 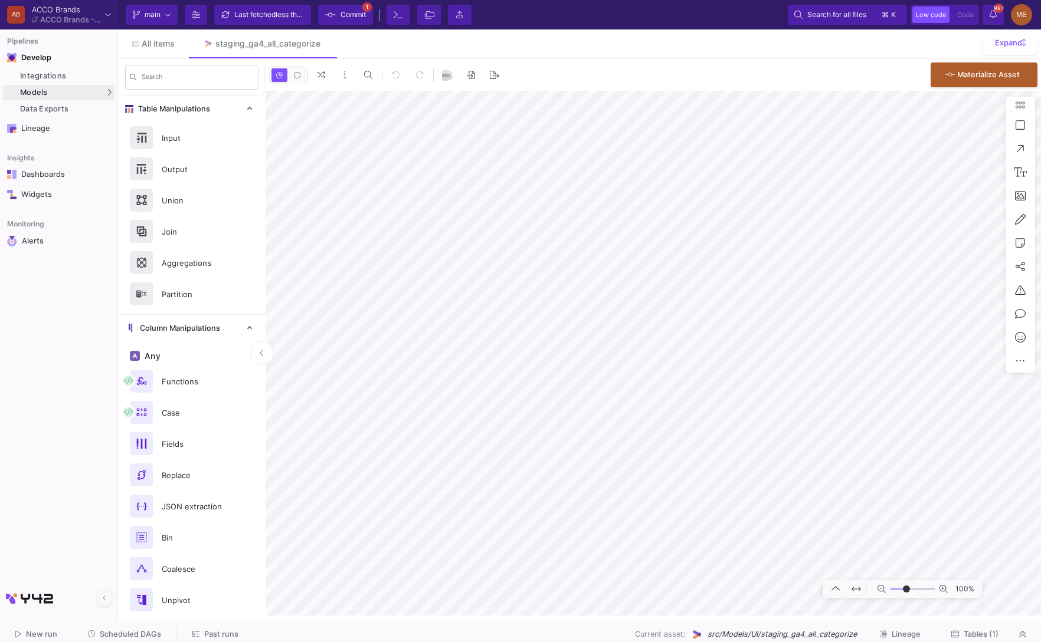 What do you see at coordinates (178, 329) in the screenshot?
I see `span: Column Manipulations` at bounding box center [178, 329].